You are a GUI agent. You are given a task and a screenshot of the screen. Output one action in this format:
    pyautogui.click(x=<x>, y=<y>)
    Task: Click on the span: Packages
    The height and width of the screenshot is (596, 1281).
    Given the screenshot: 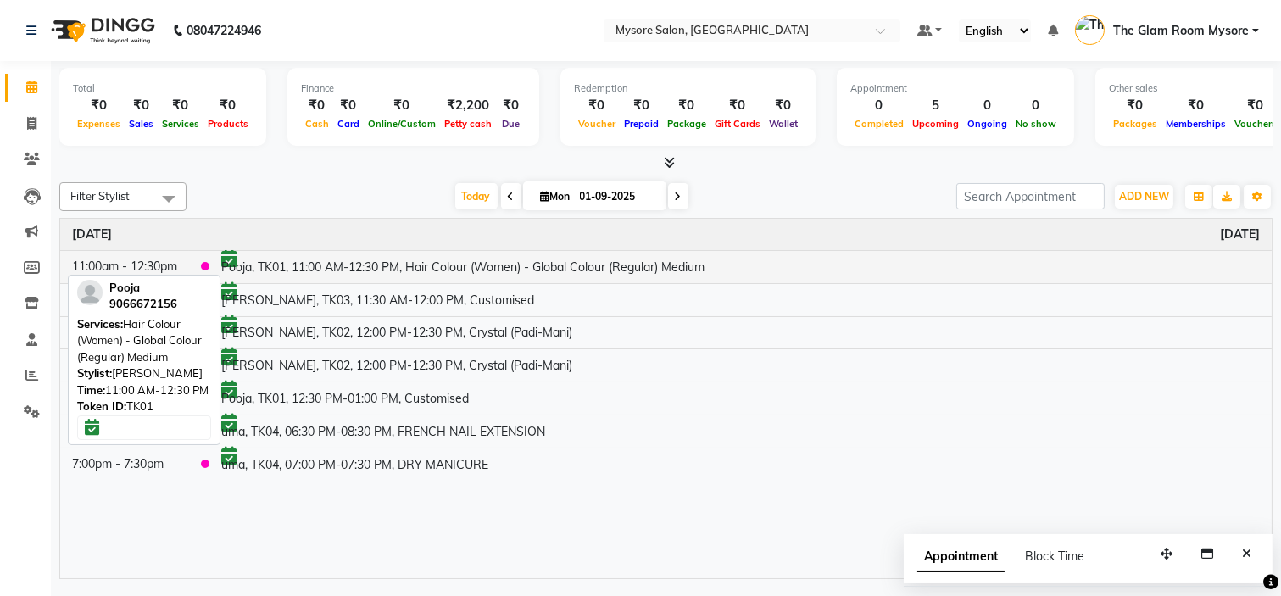 What is the action you would take?
    pyautogui.click(x=1135, y=124)
    